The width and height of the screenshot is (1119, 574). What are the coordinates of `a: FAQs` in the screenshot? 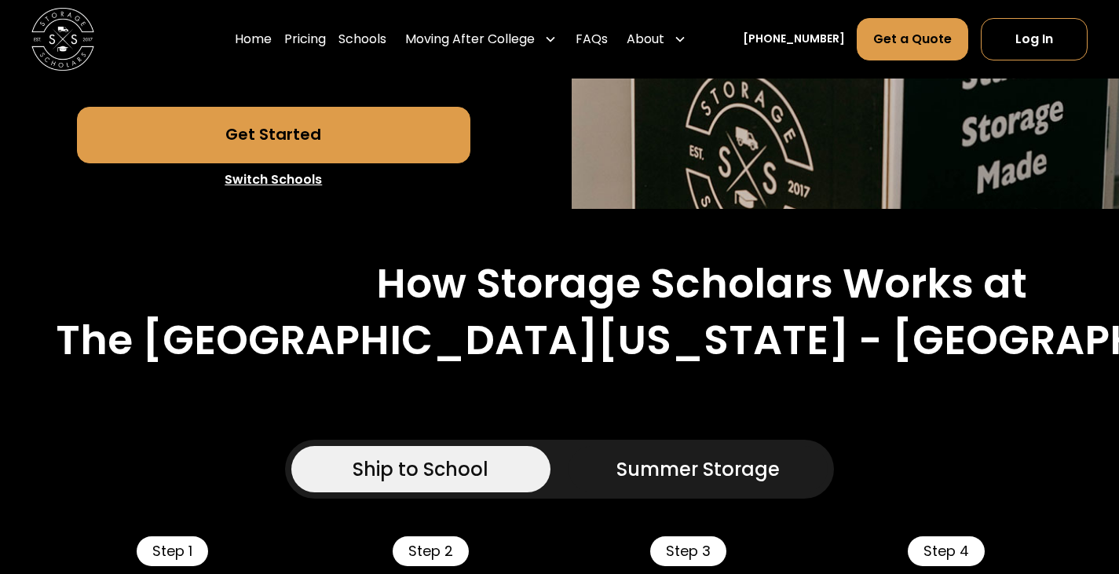 It's located at (591, 39).